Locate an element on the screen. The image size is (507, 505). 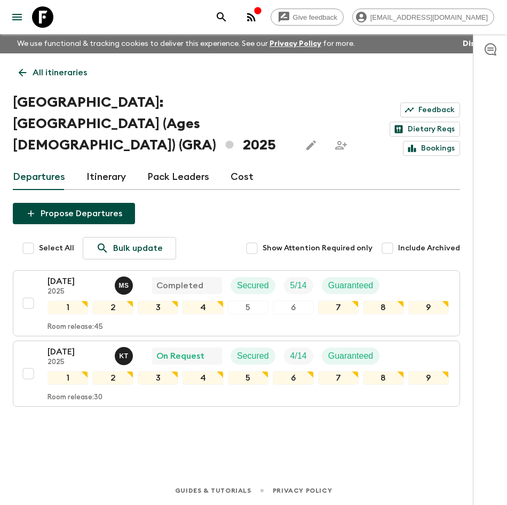
button: Propose Departures is located at coordinates (74, 214).